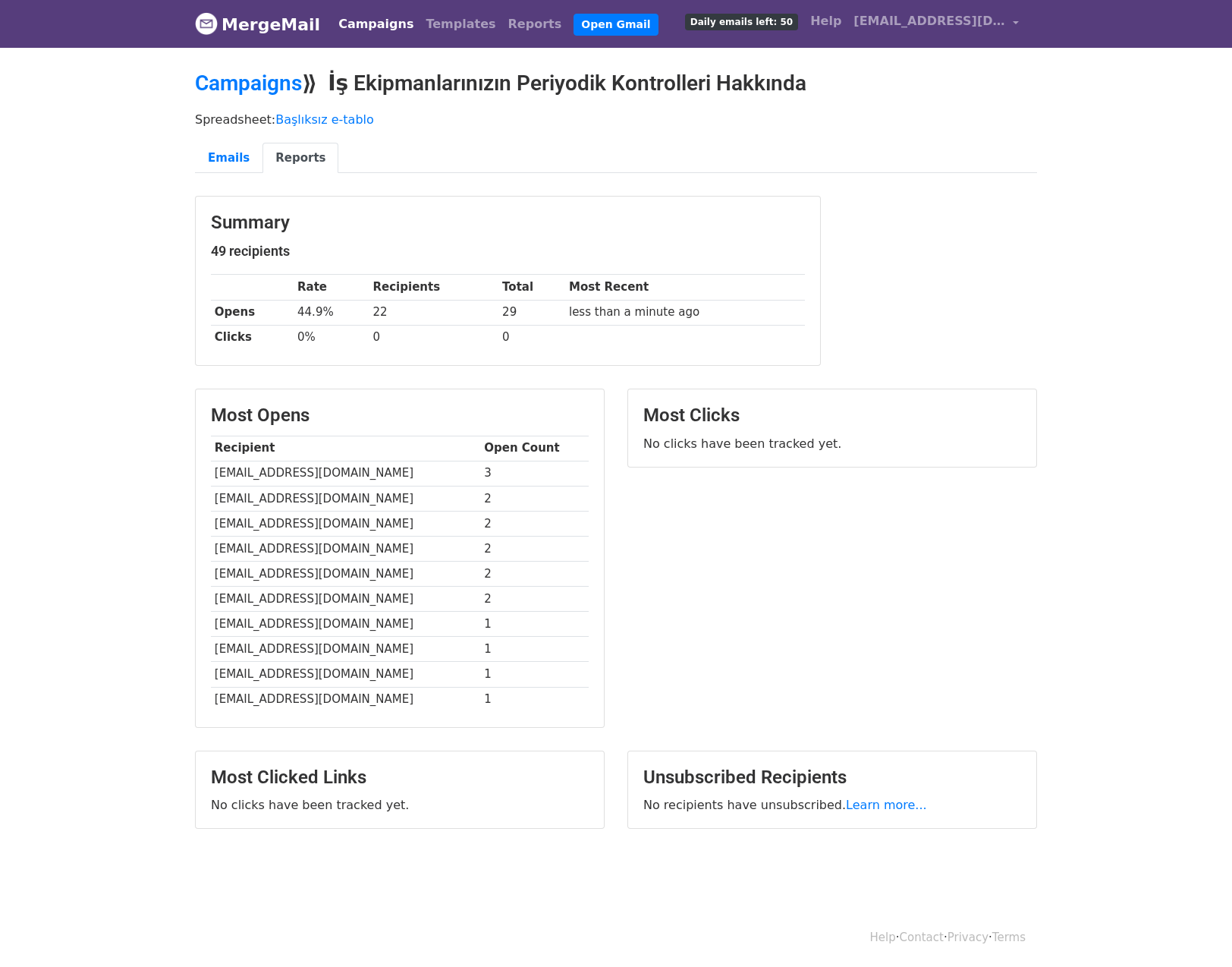  What do you see at coordinates (534, 473) in the screenshot?
I see `td: 3` at bounding box center [534, 473].